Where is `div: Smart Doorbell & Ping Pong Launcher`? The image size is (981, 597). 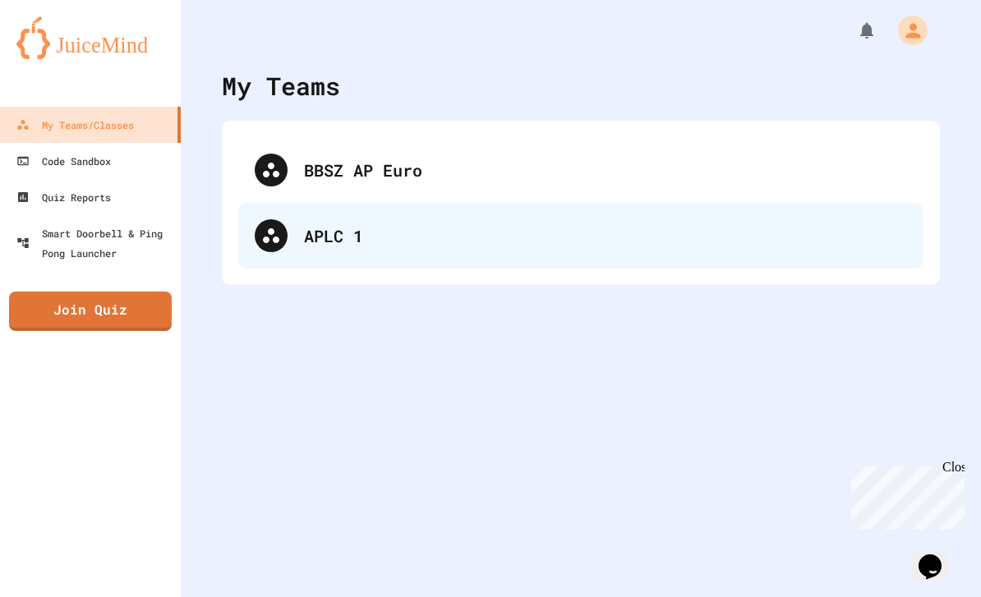
div: Smart Doorbell & Ping Pong Launcher is located at coordinates (95, 243).